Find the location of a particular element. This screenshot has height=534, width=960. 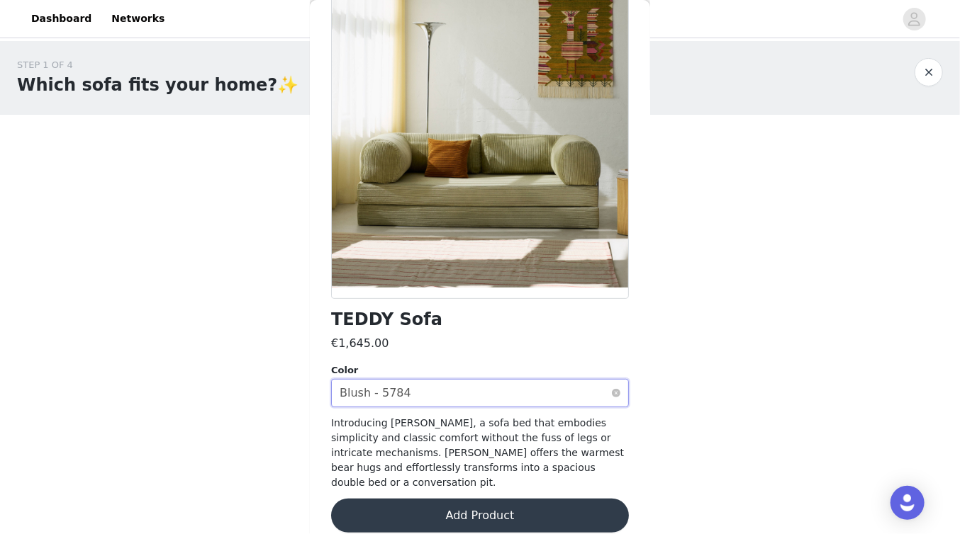

i: icon: close-circle is located at coordinates (616, 393).